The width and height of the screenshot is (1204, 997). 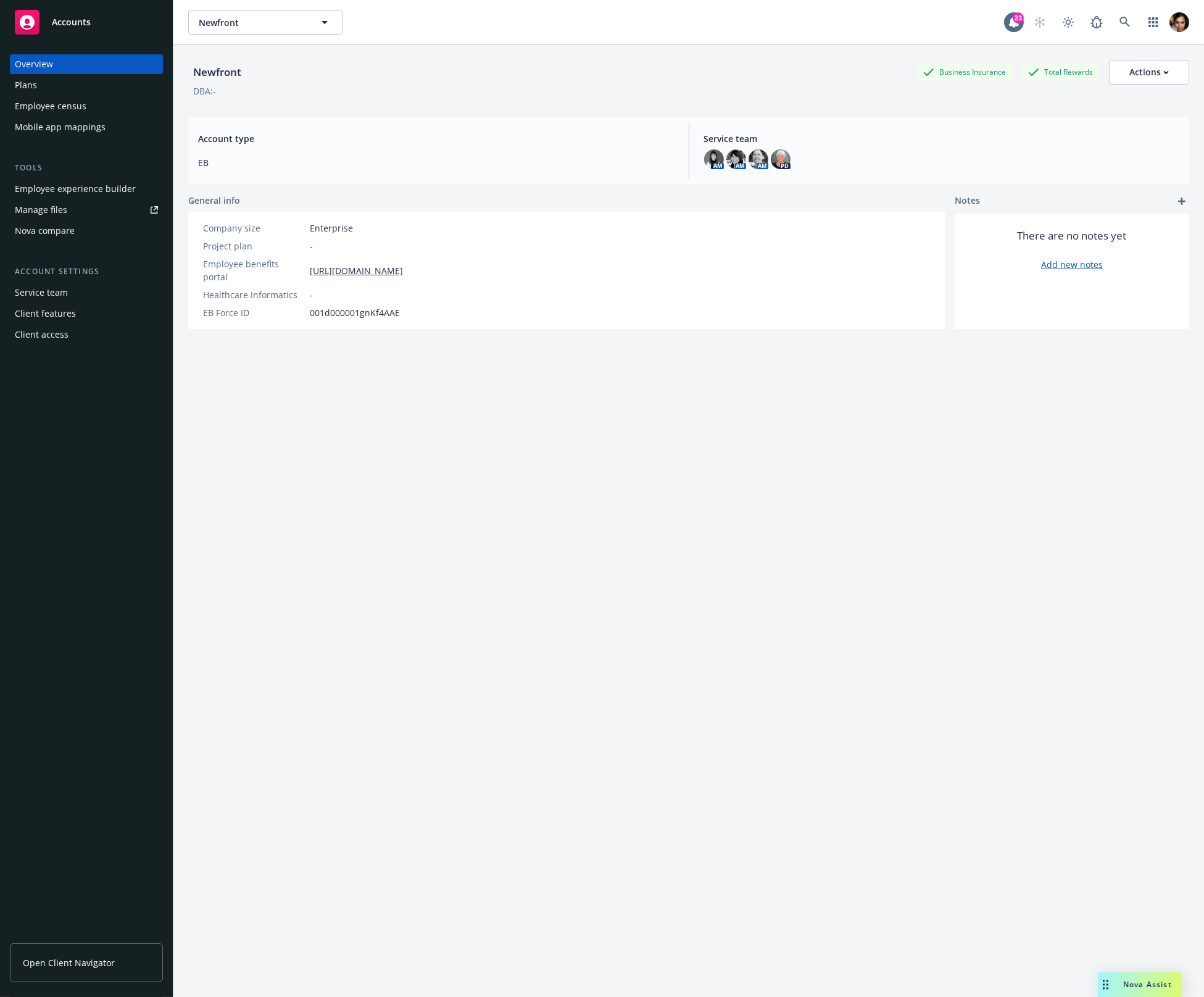 I want to click on button: Nova Assist, so click(x=1140, y=985).